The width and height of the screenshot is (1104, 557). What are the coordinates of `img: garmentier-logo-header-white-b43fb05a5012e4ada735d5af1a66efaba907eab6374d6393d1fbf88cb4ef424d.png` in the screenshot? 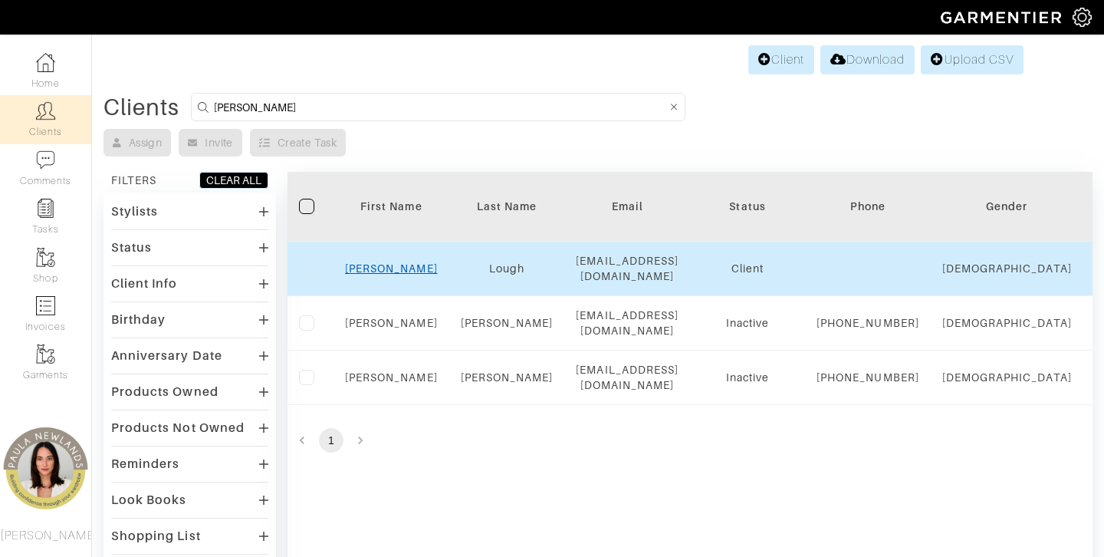 It's located at (1003, 17).